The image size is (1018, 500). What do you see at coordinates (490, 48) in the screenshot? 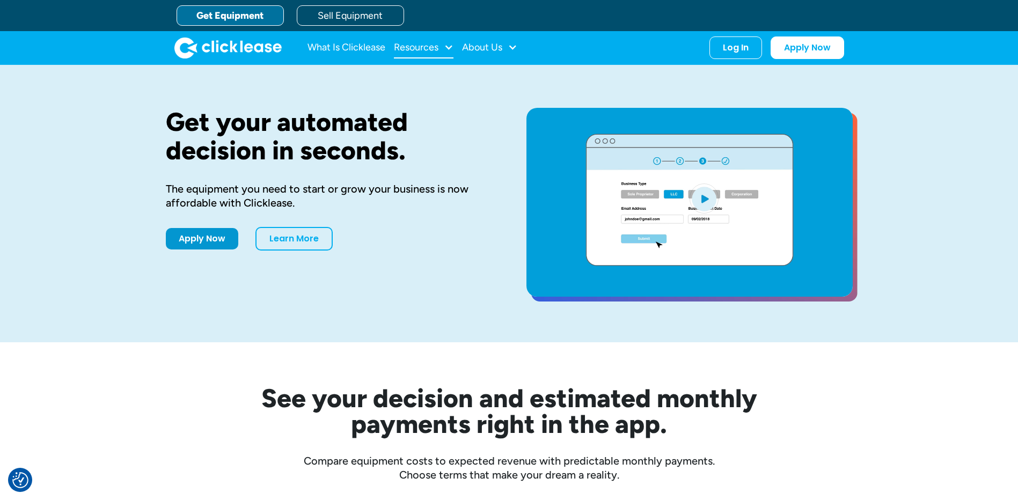
I see `div: About Us` at bounding box center [490, 48].